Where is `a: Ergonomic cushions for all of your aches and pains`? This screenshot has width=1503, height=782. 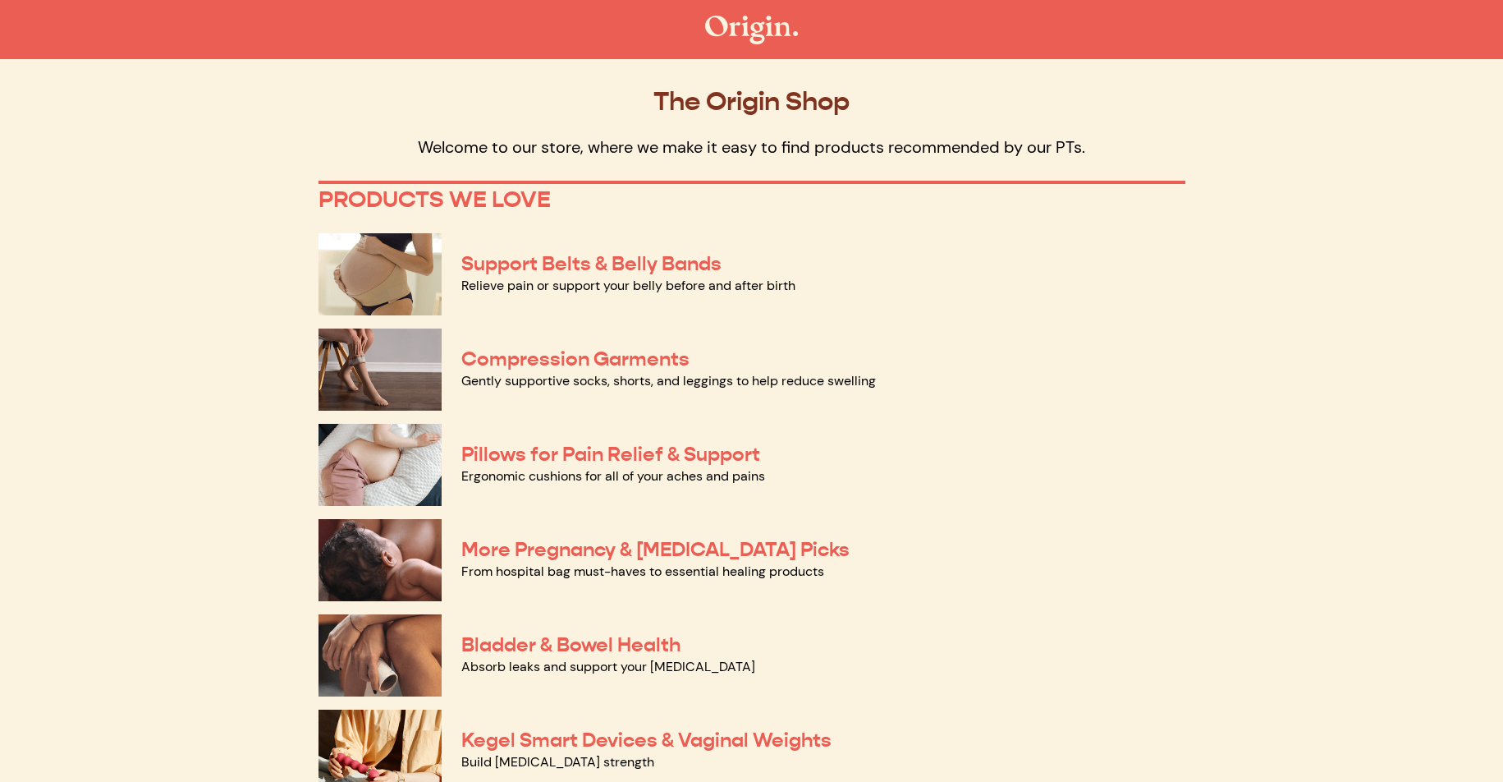
a: Ergonomic cushions for all of your aches and pains is located at coordinates (613, 475).